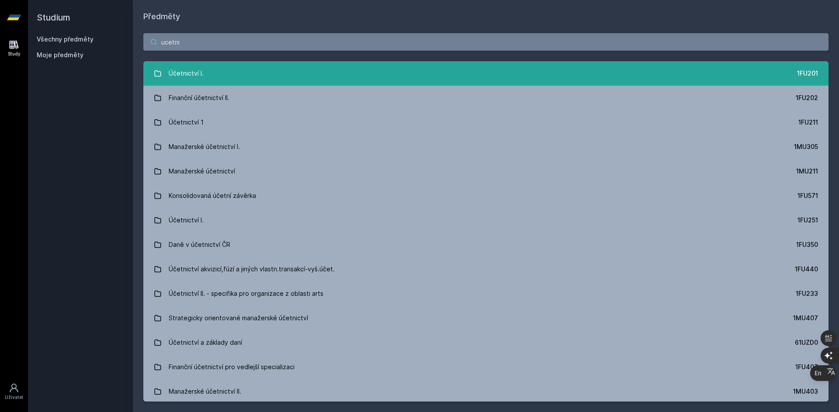  I want to click on a: Finanční účetnictví pro vedlejší specializaci 1FU407, so click(486, 367).